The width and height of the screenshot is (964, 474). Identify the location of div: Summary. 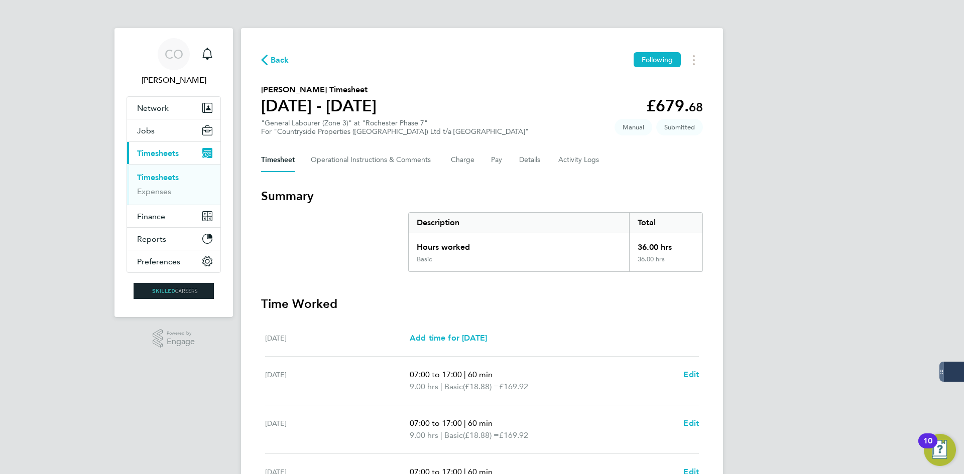
(555, 242).